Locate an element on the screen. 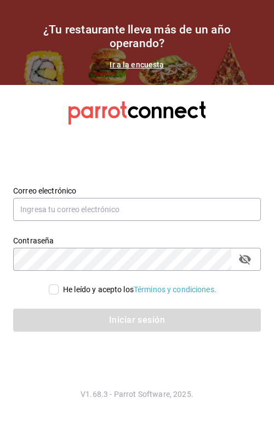 This screenshot has width=274, height=432. label: Correo electrónico is located at coordinates (137, 190).